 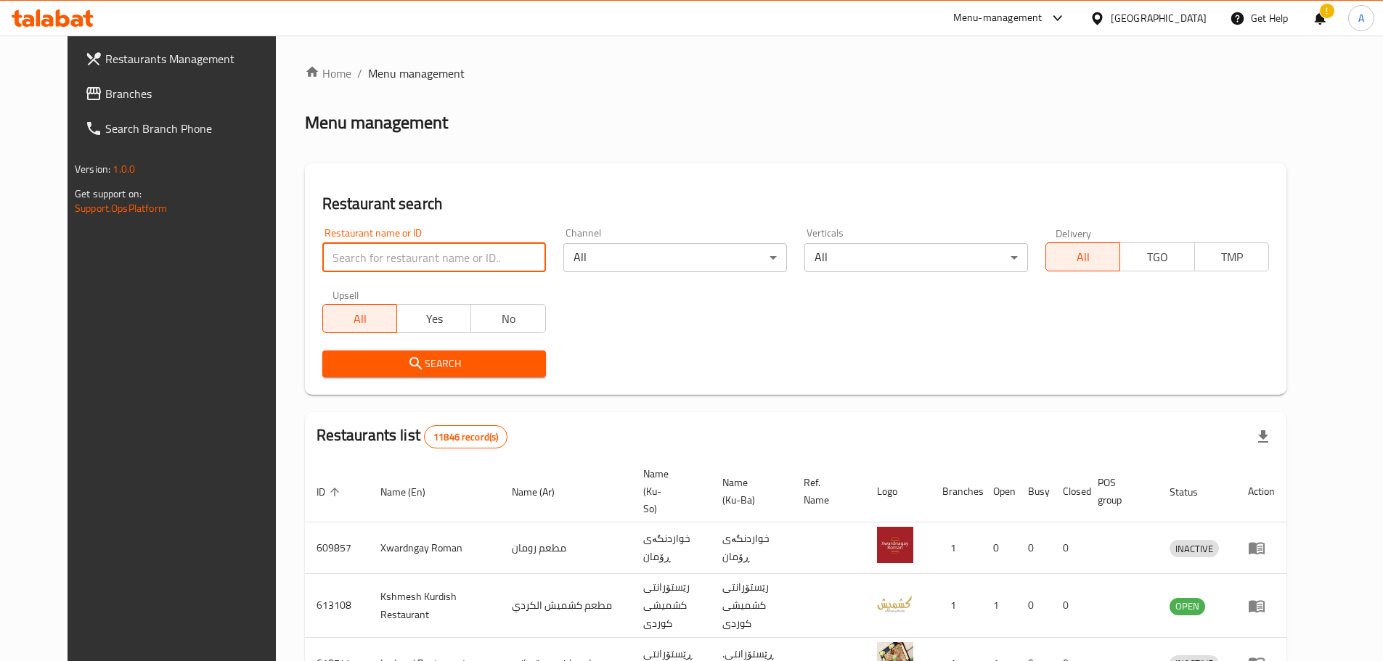 I want to click on td: Xwardngay Roman, so click(x=434, y=548).